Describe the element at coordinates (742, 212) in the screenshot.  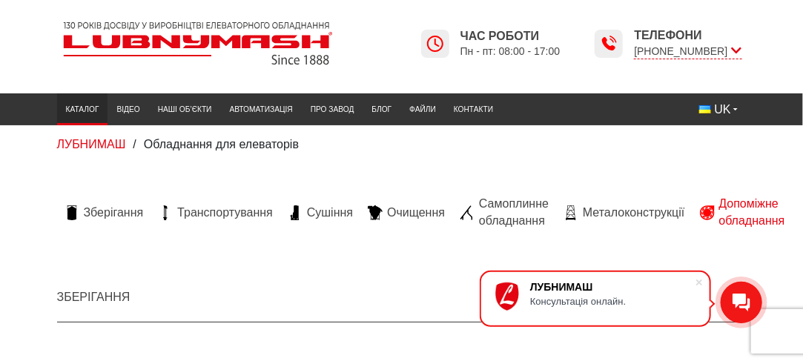
I see `a: Допоміжне обладнання` at that location.